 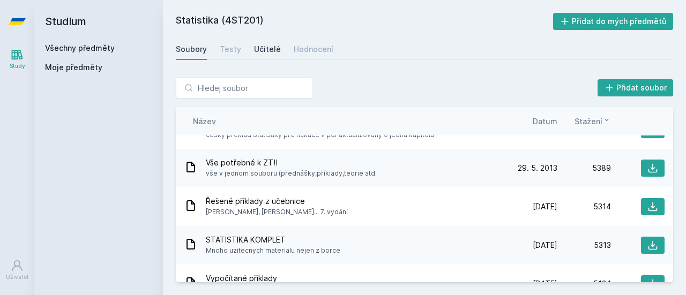 I want to click on div: 5389, so click(x=584, y=168).